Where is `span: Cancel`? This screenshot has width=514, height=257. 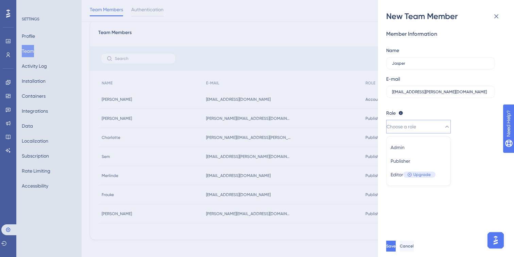 span: Cancel is located at coordinates (407, 246).